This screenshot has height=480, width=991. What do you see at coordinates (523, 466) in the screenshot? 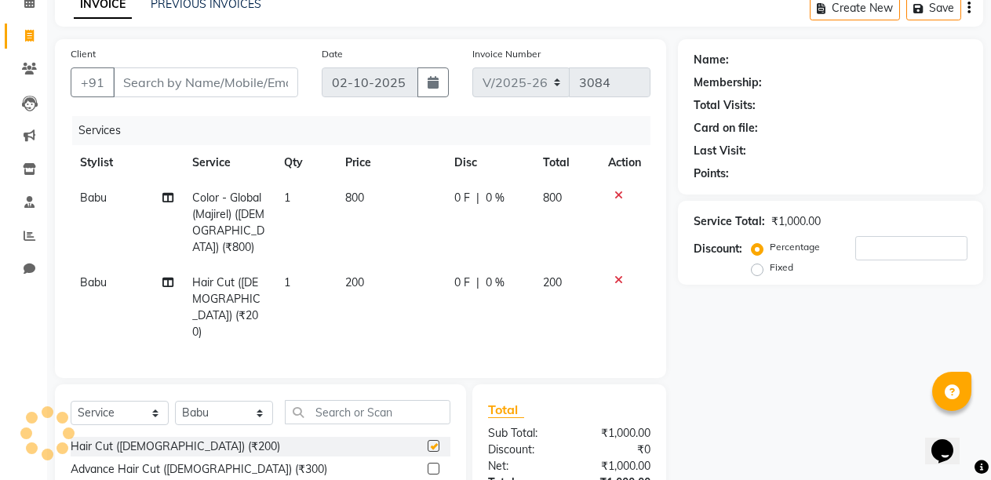
I see `div: Net:` at bounding box center [523, 466].